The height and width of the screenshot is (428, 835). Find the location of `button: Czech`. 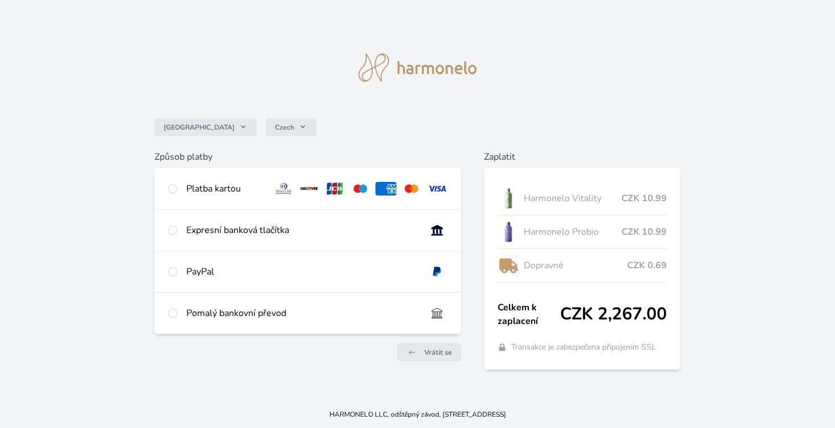

button: Czech is located at coordinates (291, 127).